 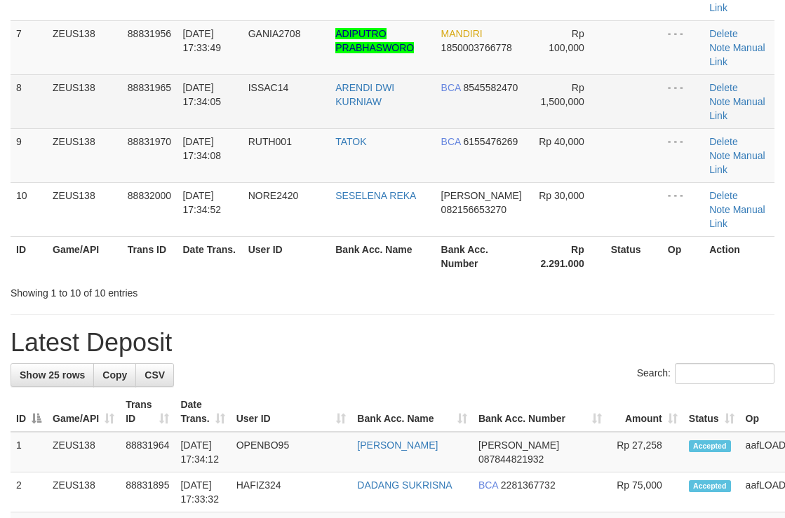 I want to click on span: Copy 082156653270 to clipboard, so click(x=474, y=210).